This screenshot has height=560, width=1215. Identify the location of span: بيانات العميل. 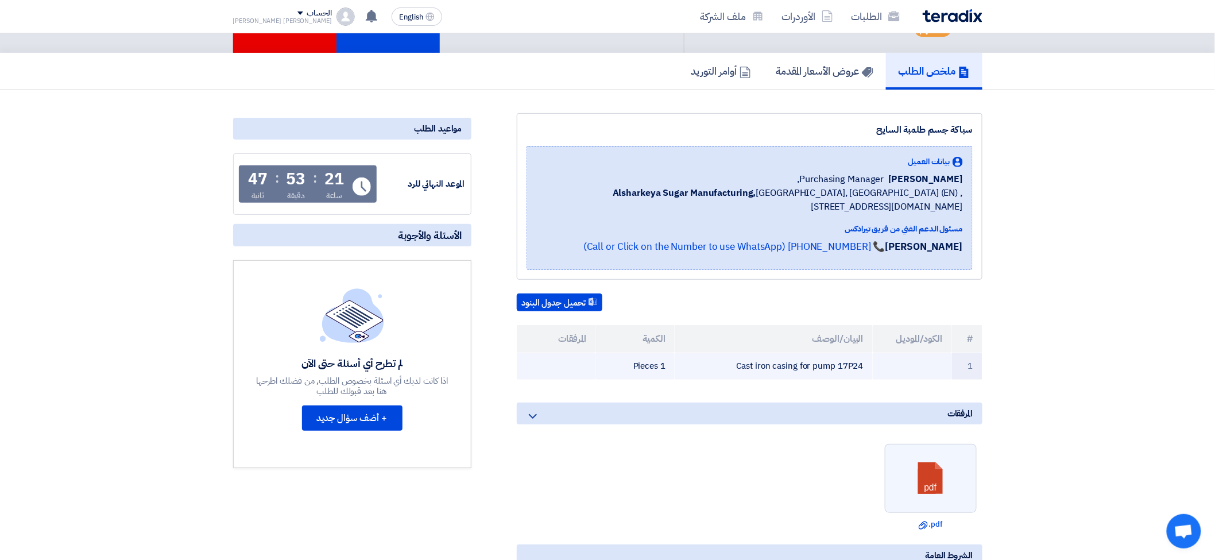
(929, 161).